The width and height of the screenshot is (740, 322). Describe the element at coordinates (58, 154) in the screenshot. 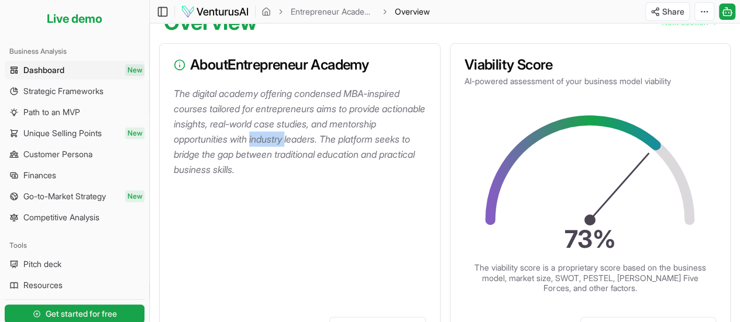

I see `span: Customer Persona` at that location.